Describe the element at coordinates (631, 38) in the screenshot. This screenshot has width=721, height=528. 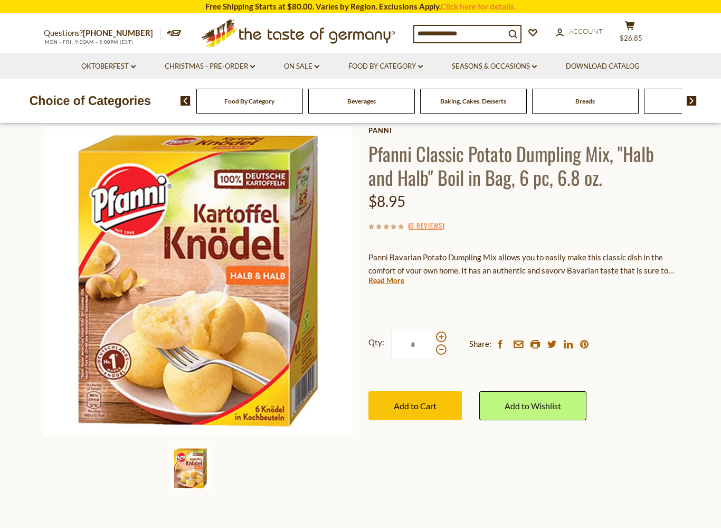
I see `span: $26.85` at that location.